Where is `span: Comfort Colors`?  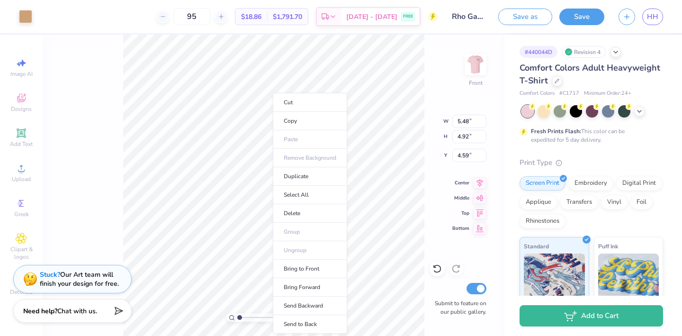
span: Comfort Colors is located at coordinates (537, 93).